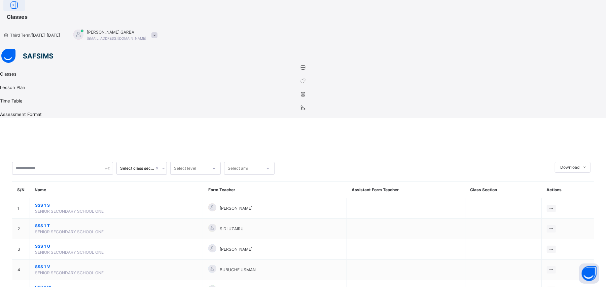  What do you see at coordinates (185, 169) in the screenshot?
I see `div: Select level` at bounding box center [185, 169].